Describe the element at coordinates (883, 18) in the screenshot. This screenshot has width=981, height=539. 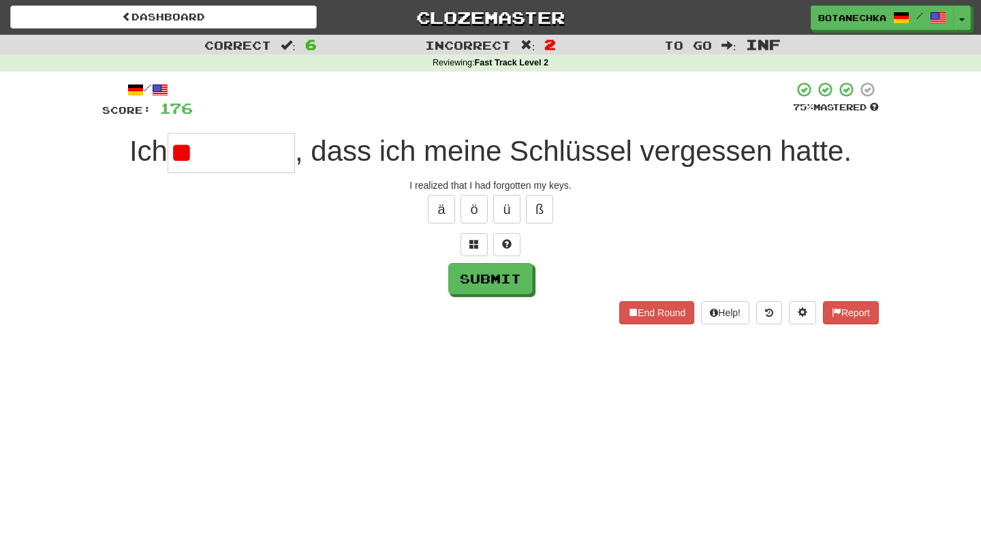
I see `a: Botanechka /` at that location.